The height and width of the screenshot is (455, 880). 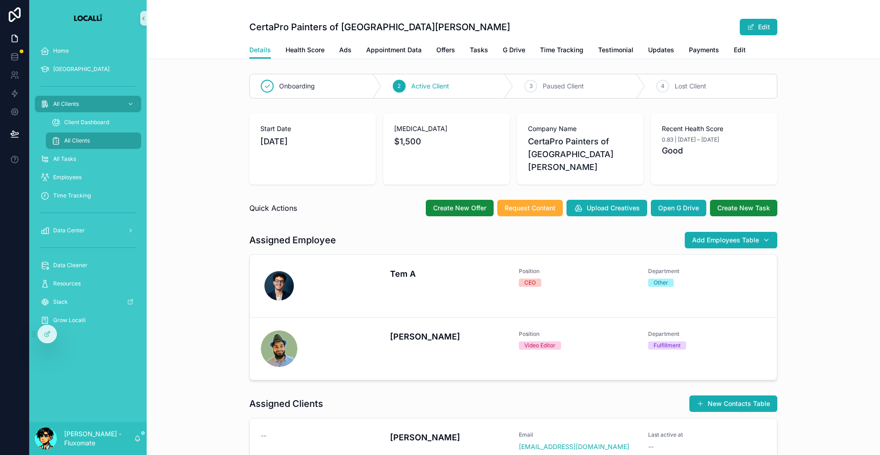 What do you see at coordinates (88, 302) in the screenshot?
I see `a: Slack` at bounding box center [88, 302].